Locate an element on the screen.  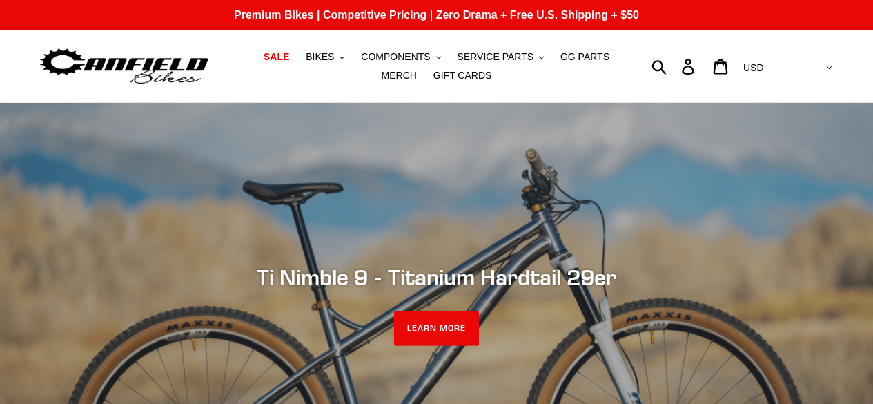
a: SALE is located at coordinates (276, 57).